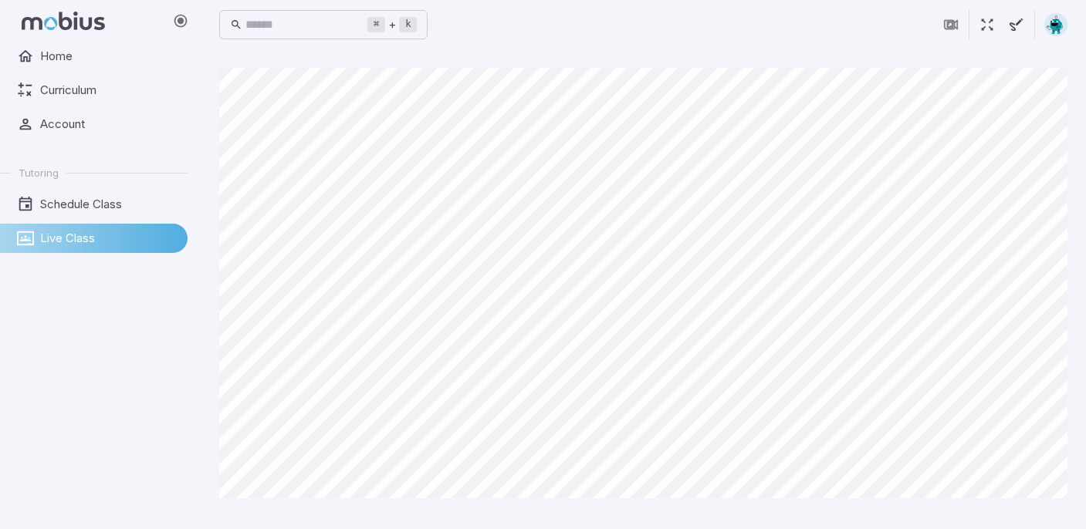 The height and width of the screenshot is (529, 1086). Describe the element at coordinates (951, 25) in the screenshot. I see `button: Join in Zoom Client` at that location.